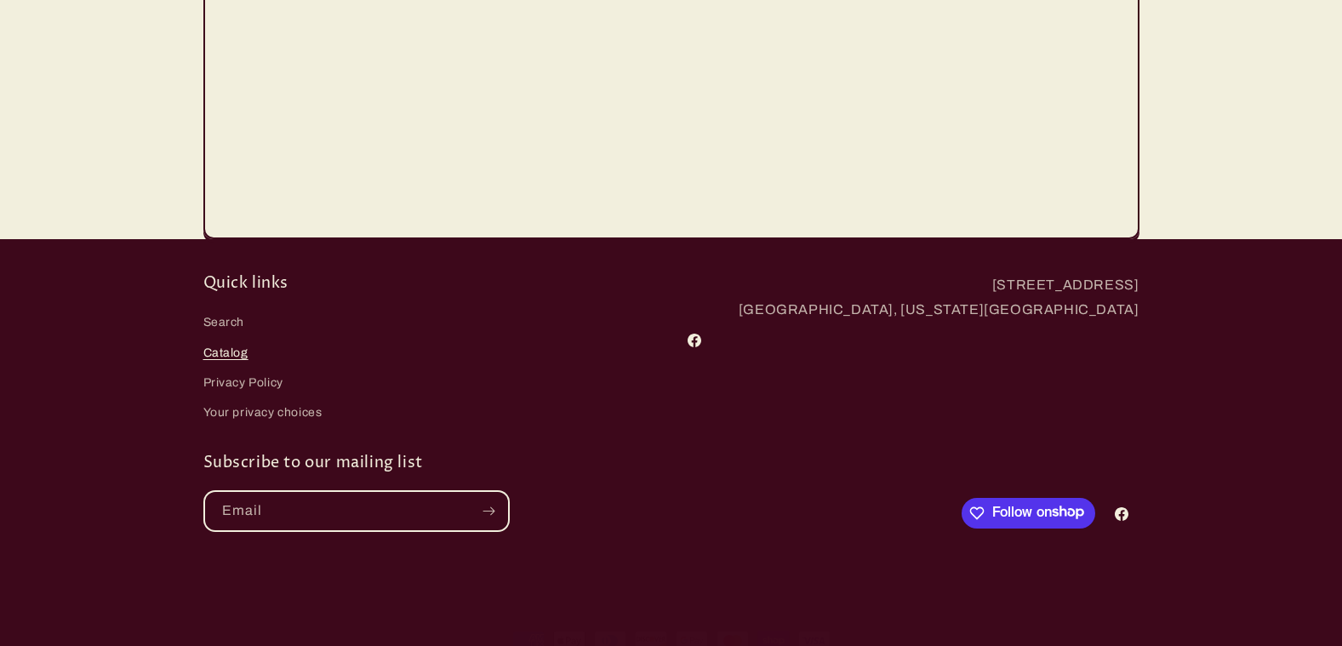  I want to click on a: Catalog, so click(226, 352).